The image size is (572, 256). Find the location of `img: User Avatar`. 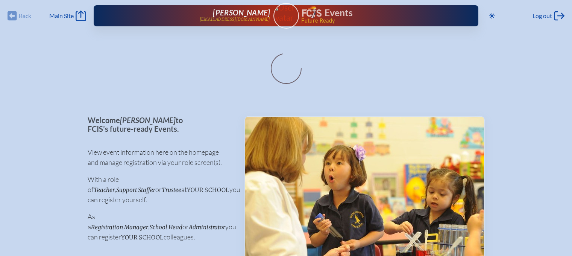

img: User Avatar is located at coordinates (286, 12).